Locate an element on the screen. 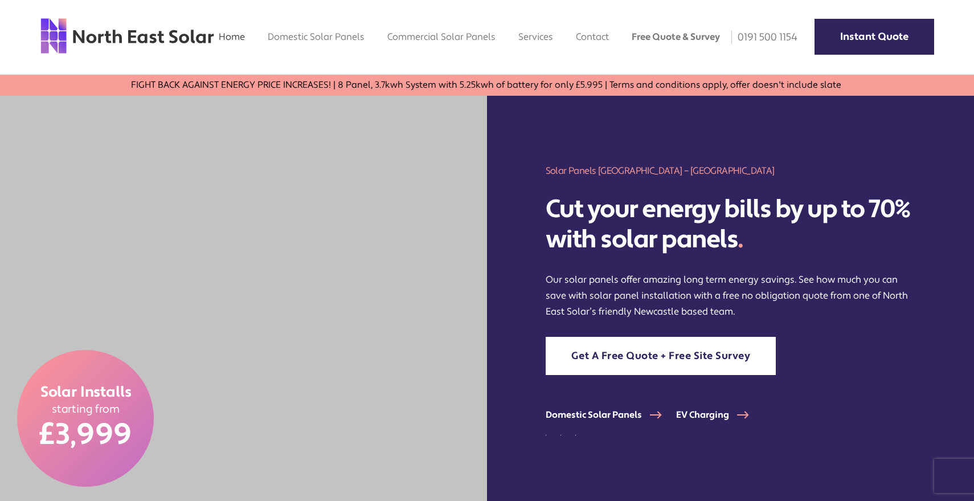 The image size is (974, 501). a: Solar Installs starting from £3,999 is located at coordinates (85, 418).